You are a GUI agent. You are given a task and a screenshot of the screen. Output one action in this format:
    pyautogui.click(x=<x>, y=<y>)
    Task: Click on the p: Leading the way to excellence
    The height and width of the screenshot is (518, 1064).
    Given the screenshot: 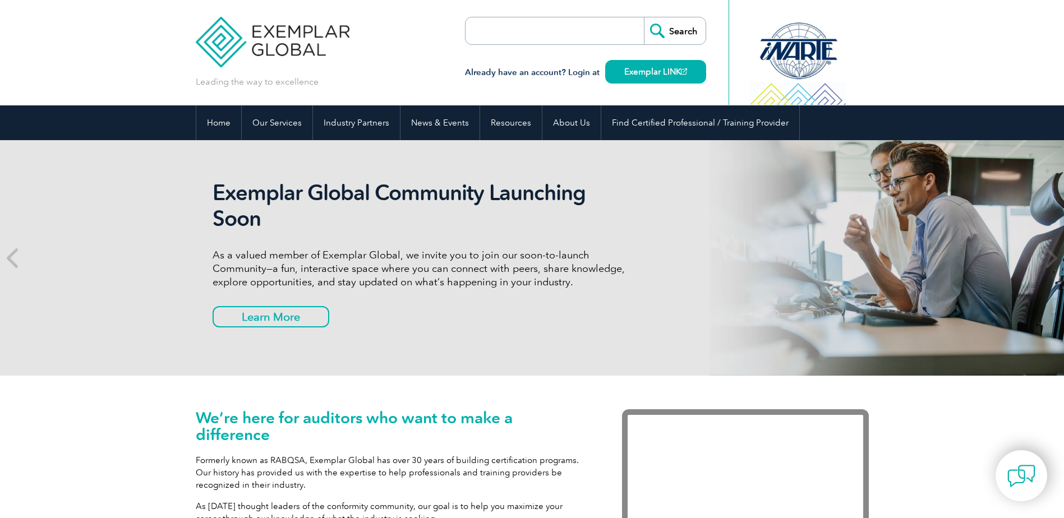 What is the action you would take?
    pyautogui.click(x=257, y=82)
    